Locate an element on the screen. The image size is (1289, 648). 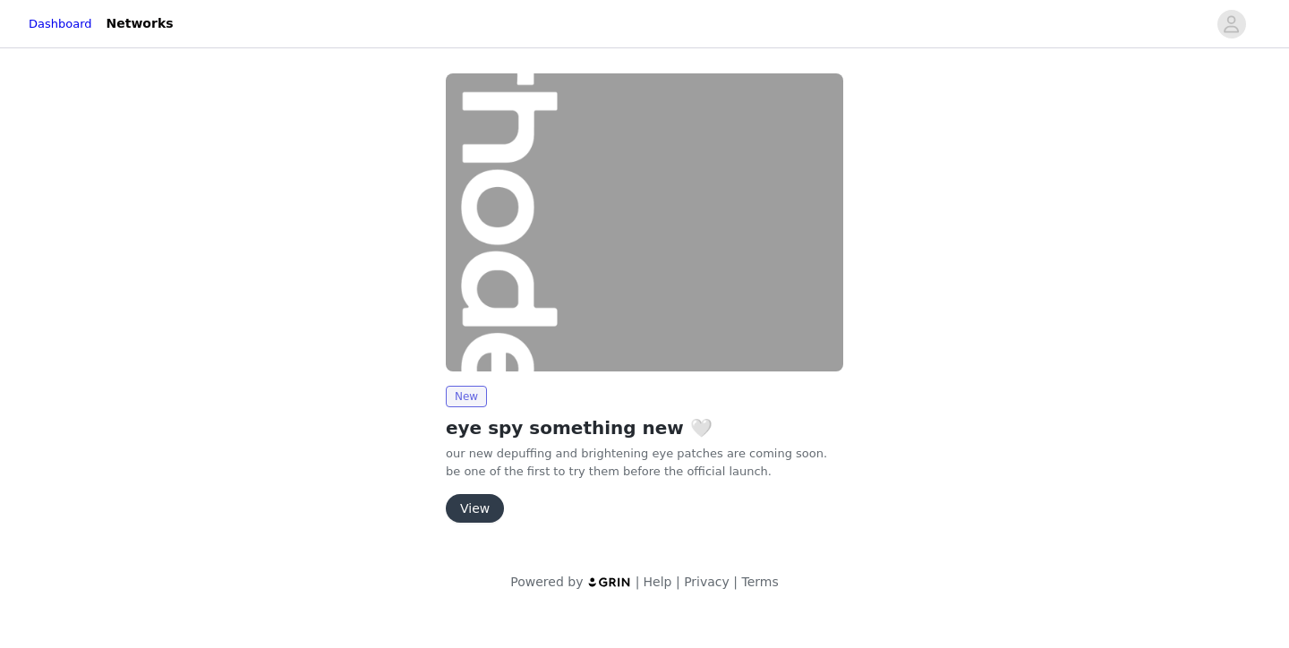
a: Dashboard is located at coordinates (60, 24).